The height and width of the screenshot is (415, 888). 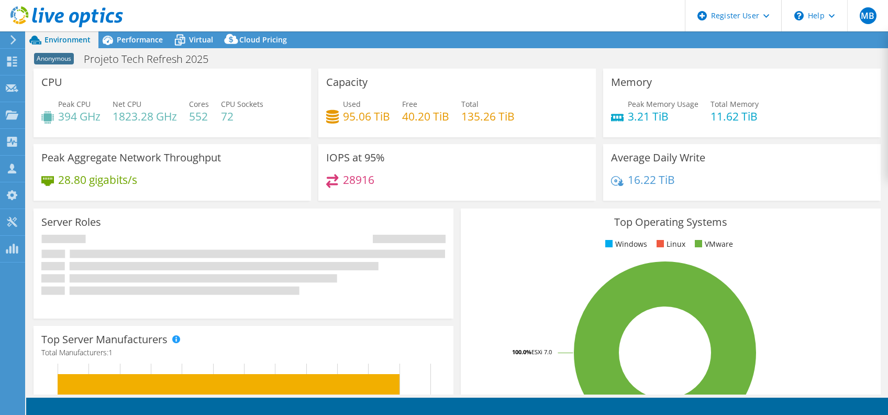 I want to click on svg: \n, so click(x=799, y=16).